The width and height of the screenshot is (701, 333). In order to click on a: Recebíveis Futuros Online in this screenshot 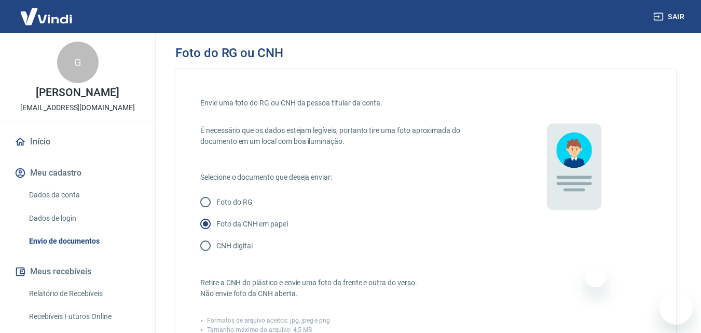, I will do `click(84, 316)`.